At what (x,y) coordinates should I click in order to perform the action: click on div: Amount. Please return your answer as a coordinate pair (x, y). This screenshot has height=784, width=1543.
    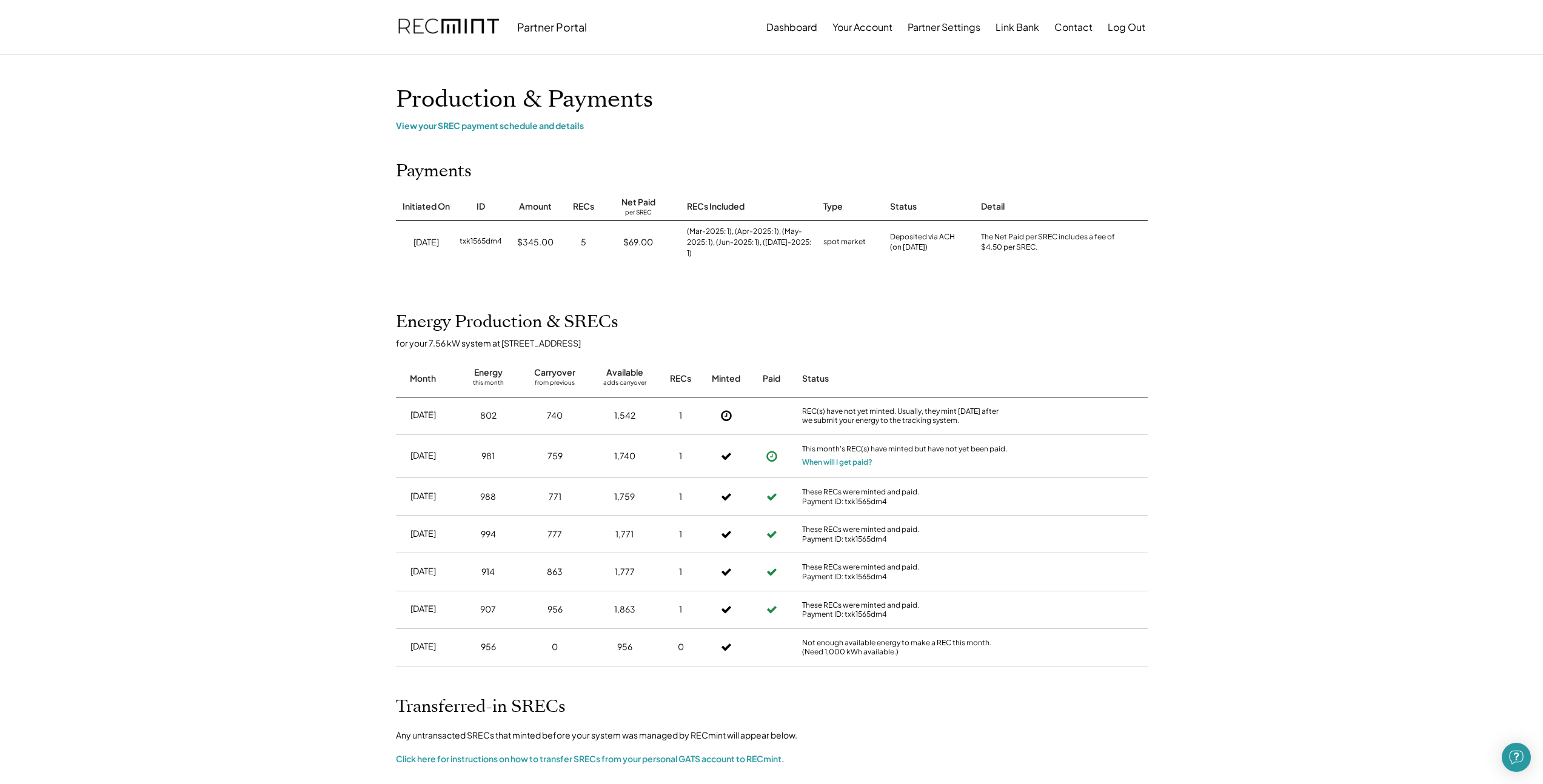
    Looking at the image, I should click on (535, 207).